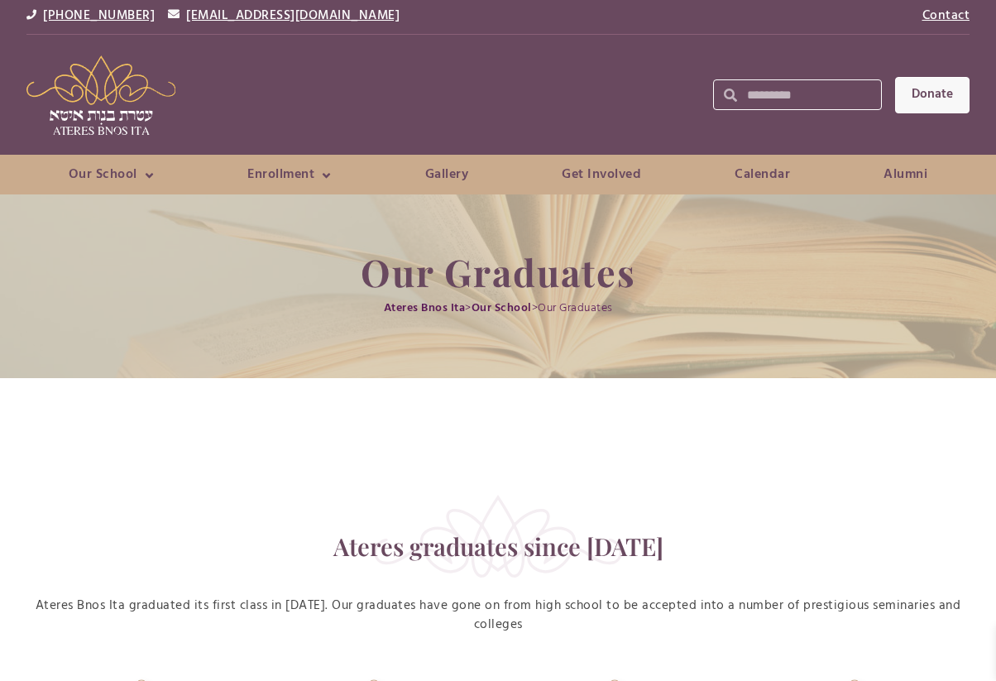  I want to click on a: Ateres Bnos Ita, so click(424, 308).